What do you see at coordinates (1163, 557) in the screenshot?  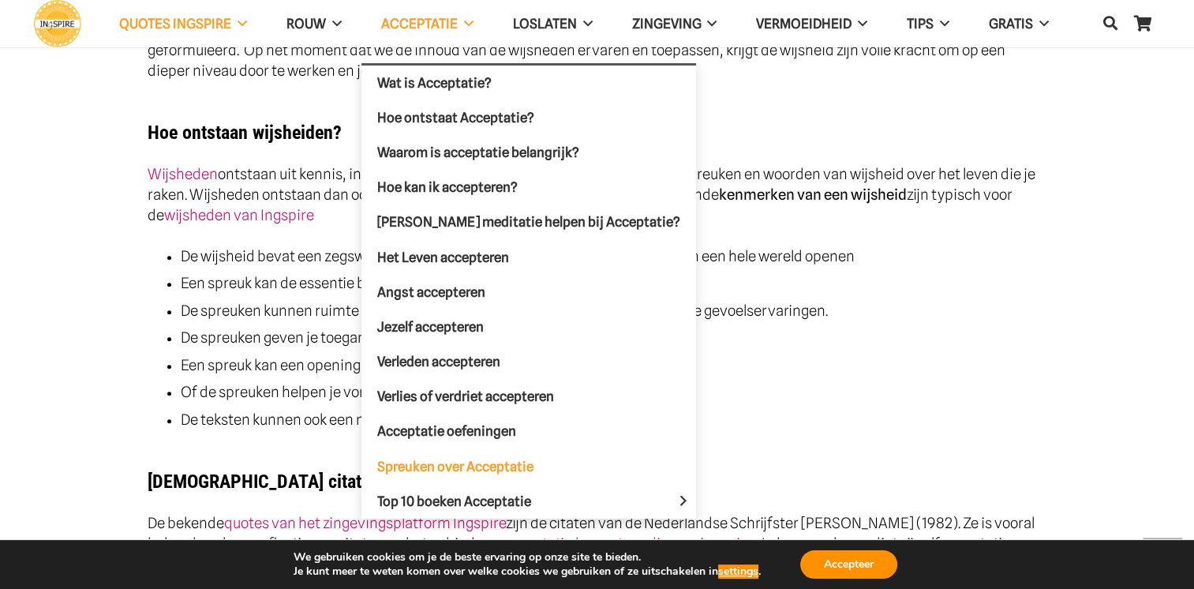 I see `a: Terug naar top` at bounding box center [1163, 557].